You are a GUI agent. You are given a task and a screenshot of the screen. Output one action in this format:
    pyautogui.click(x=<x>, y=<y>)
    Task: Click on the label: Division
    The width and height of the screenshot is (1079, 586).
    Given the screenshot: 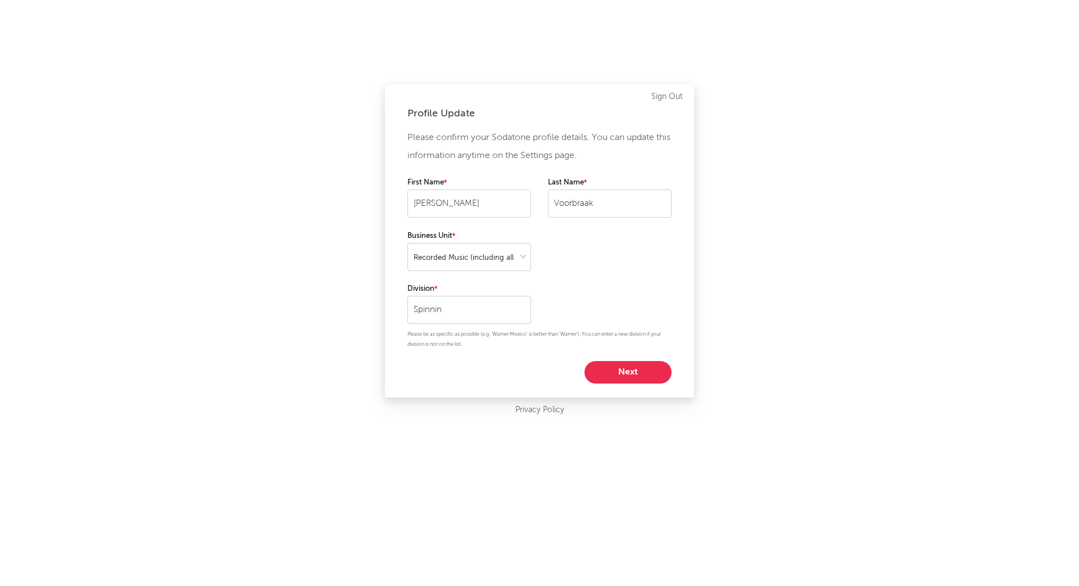 What is the action you would take?
    pyautogui.click(x=469, y=289)
    